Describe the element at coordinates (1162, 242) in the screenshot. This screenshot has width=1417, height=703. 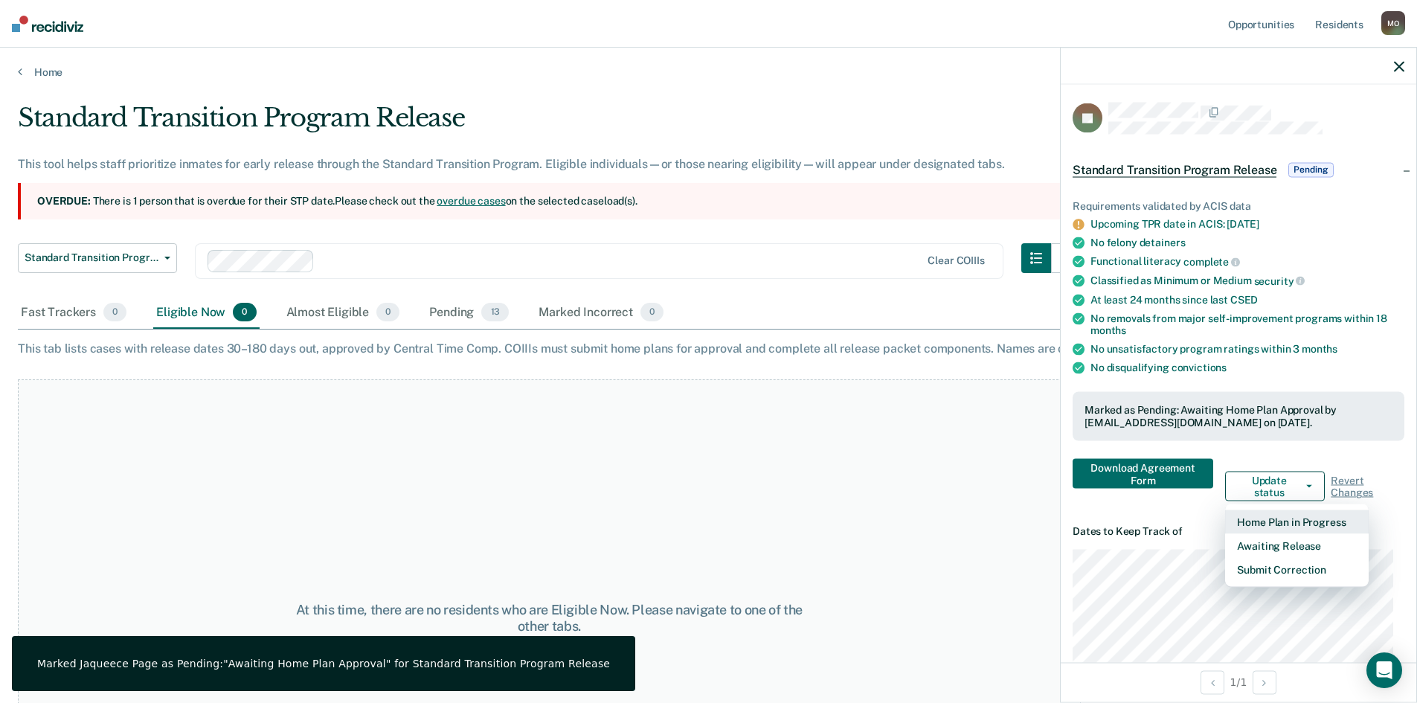
I see `span: detainers` at that location.